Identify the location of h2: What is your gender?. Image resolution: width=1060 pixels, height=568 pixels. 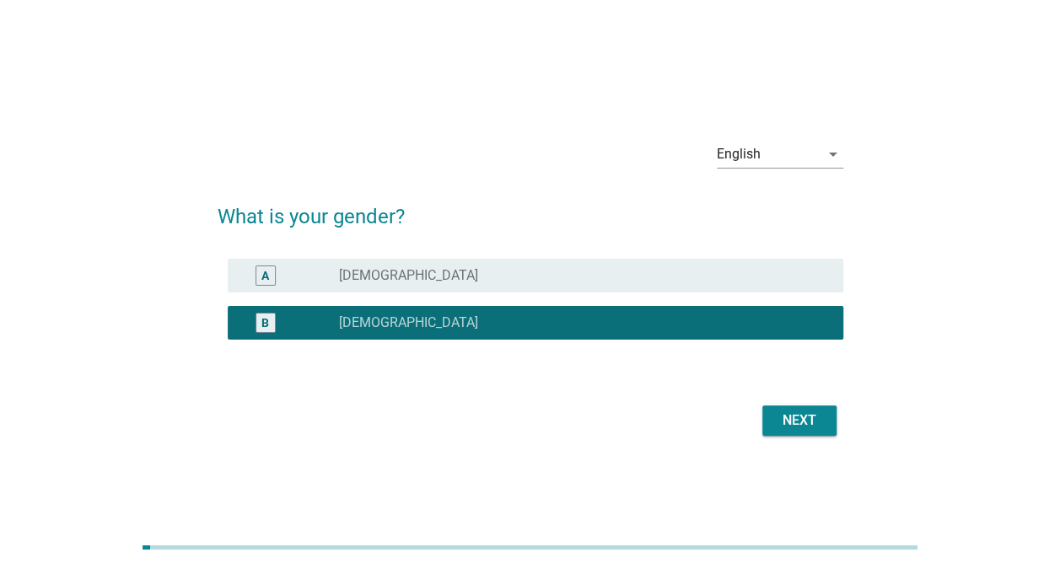
(530, 208).